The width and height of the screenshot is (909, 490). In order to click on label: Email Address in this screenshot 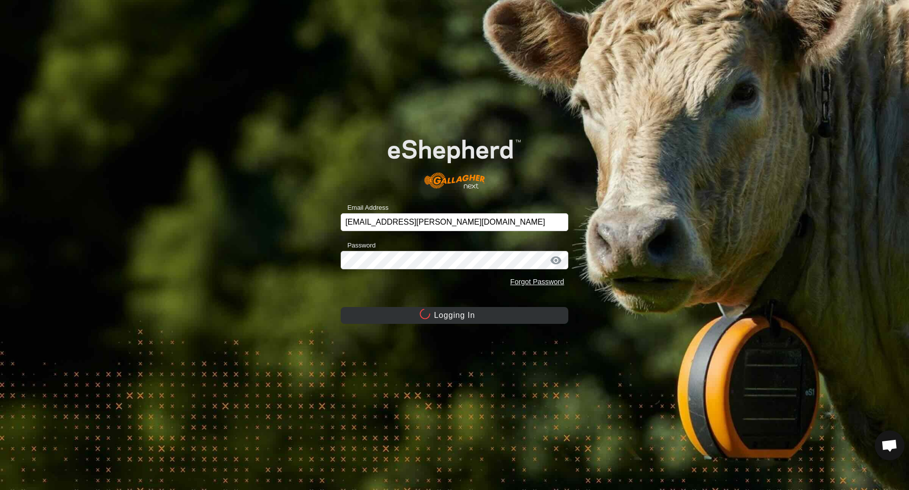, I will do `click(365, 208)`.